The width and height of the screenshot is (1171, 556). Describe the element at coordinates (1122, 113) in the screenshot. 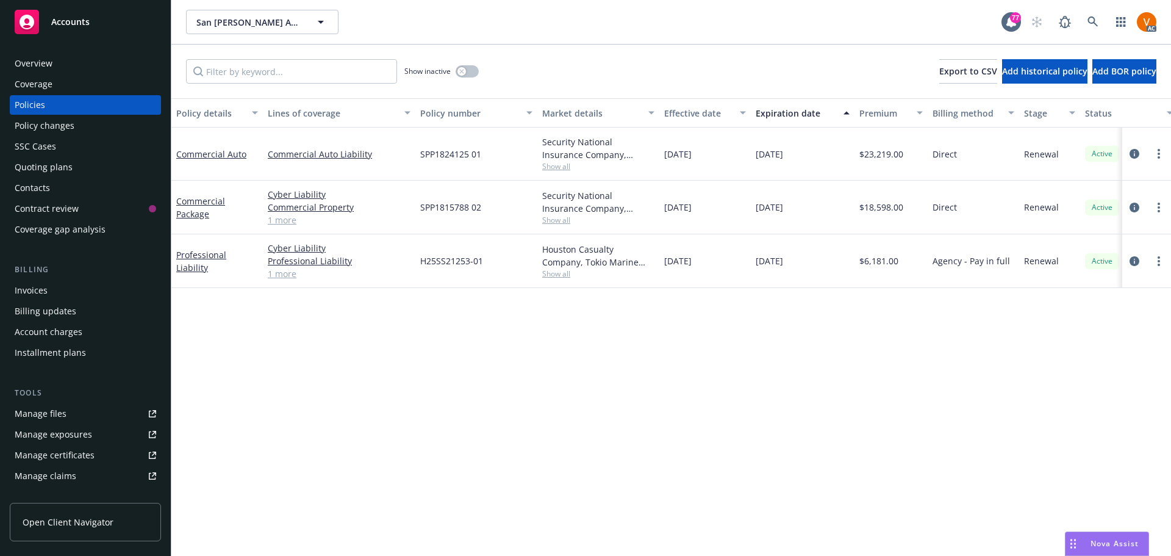

I see `div: Status` at that location.